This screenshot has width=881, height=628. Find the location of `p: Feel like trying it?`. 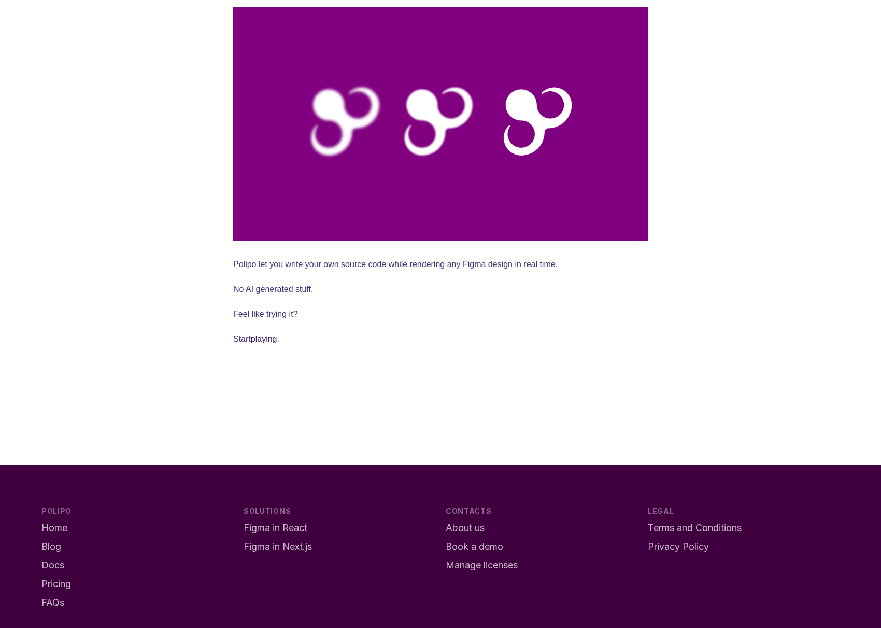

p: Feel like trying it? is located at coordinates (441, 314).